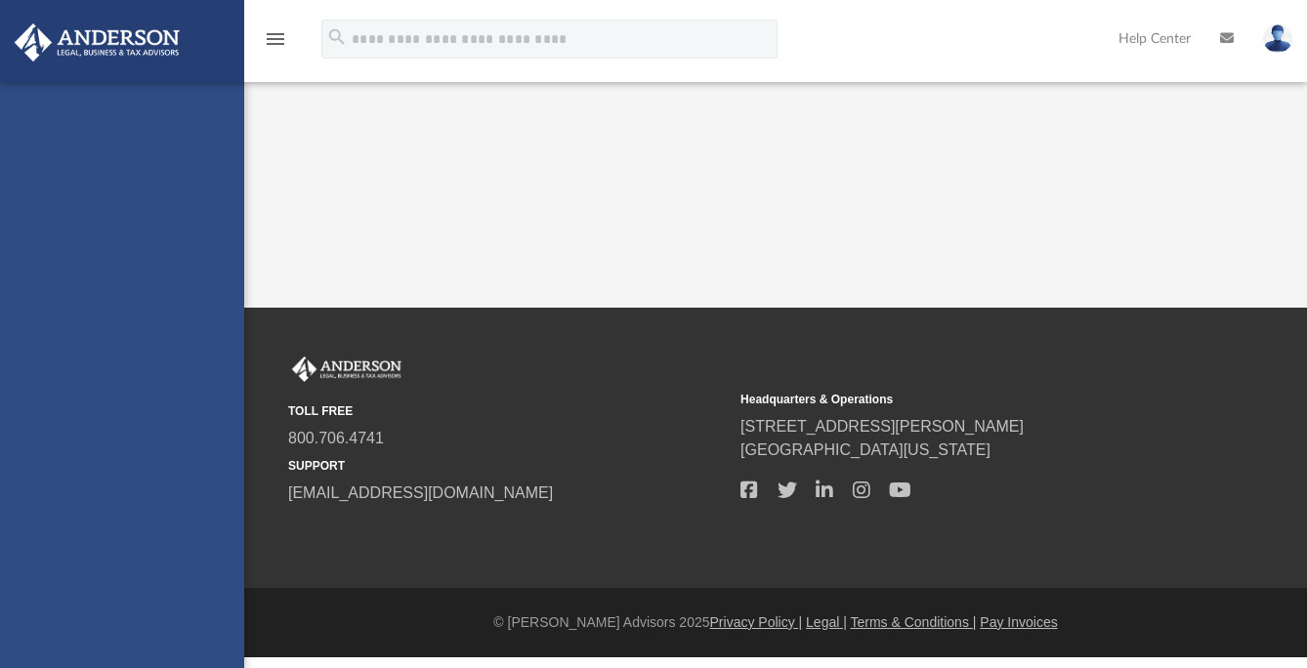 Image resolution: width=1307 pixels, height=668 pixels. I want to click on small: SUPPORT, so click(507, 466).